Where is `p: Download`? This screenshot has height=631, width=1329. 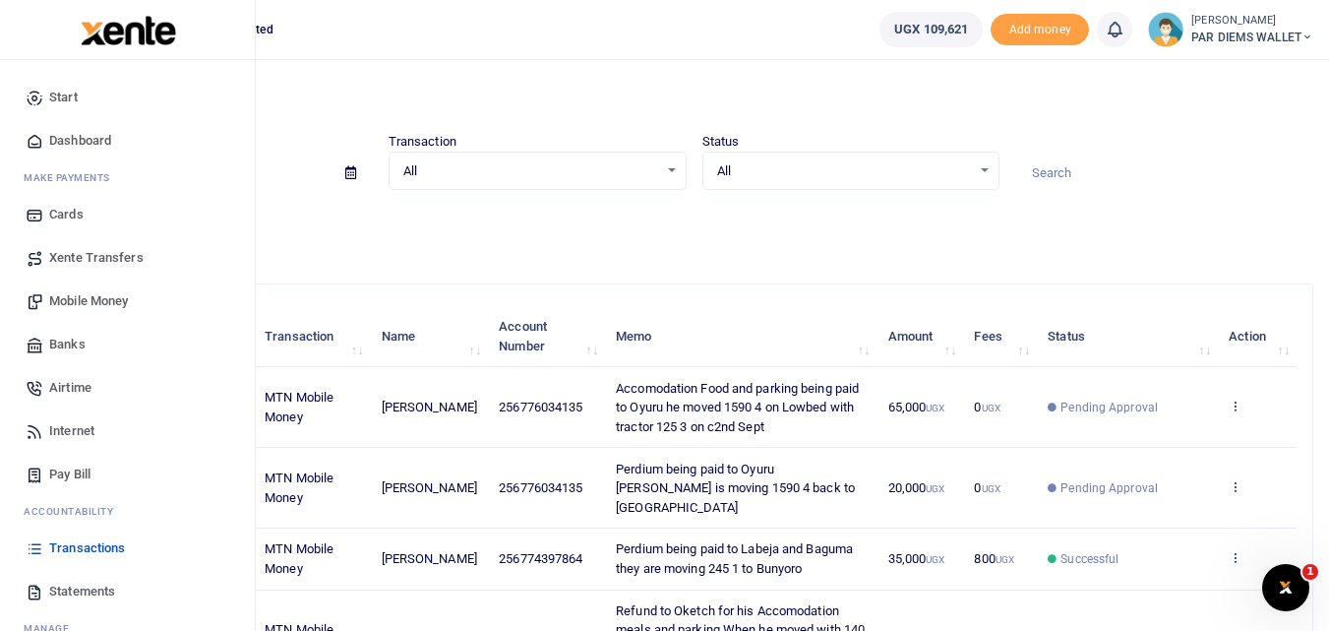 p: Download is located at coordinates (694, 223).